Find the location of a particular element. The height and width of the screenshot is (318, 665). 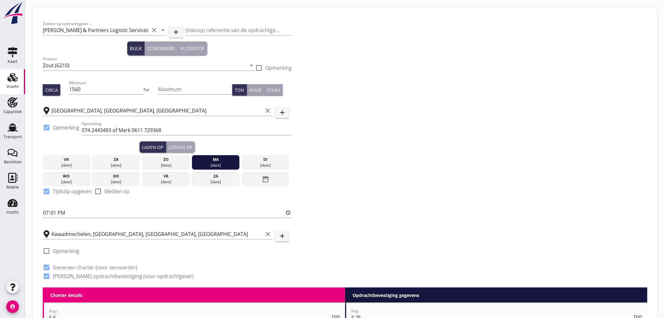

button: Laden op is located at coordinates (153, 147).